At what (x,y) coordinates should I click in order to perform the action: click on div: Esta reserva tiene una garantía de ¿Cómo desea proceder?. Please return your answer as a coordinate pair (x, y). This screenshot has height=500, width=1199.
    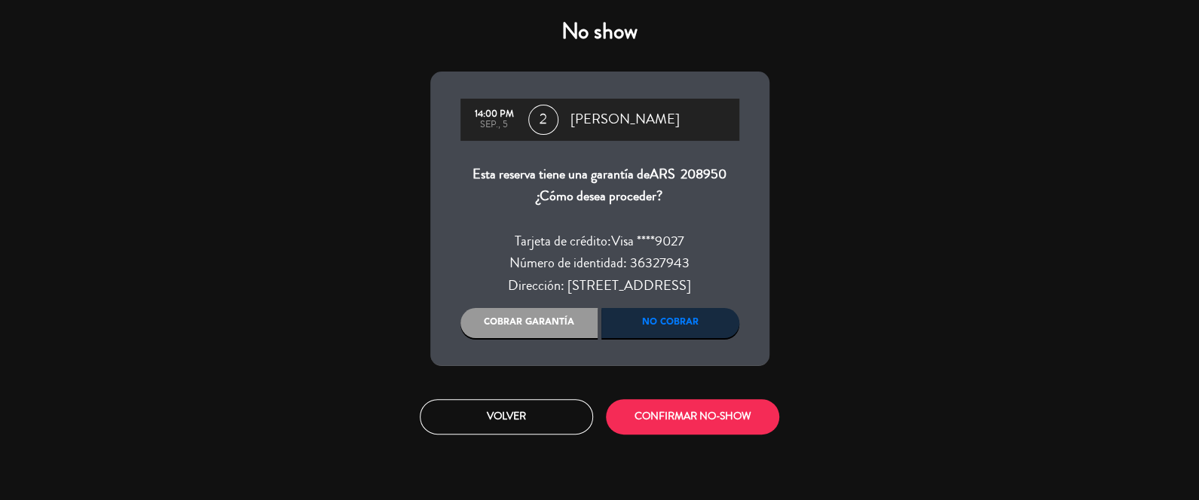
    Looking at the image, I should click on (600, 185).